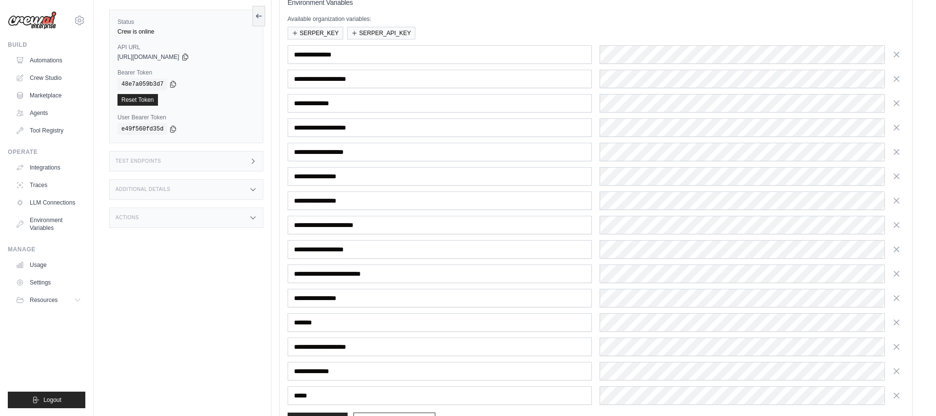 The height and width of the screenshot is (416, 936). What do you see at coordinates (137, 100) in the screenshot?
I see `a: Reset Token` at bounding box center [137, 100].